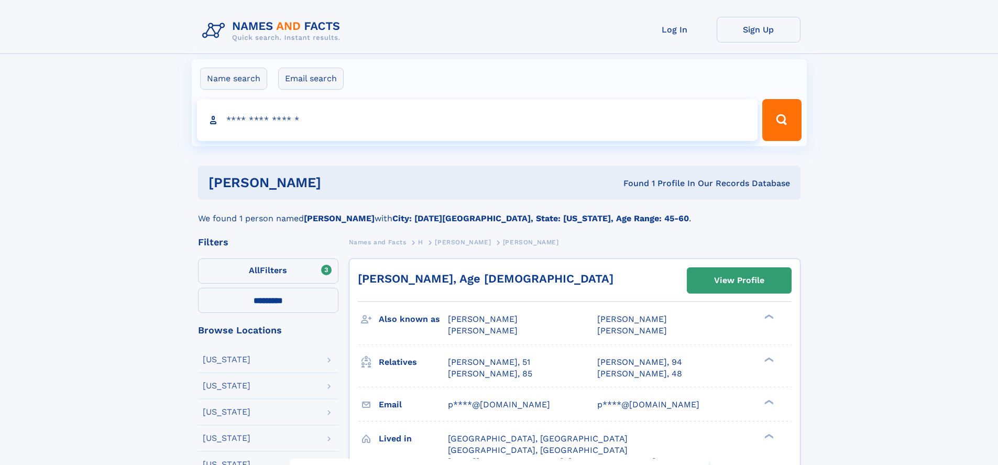 This screenshot has width=998, height=465. Describe the element at coordinates (311, 79) in the screenshot. I see `label: Email search` at that location.